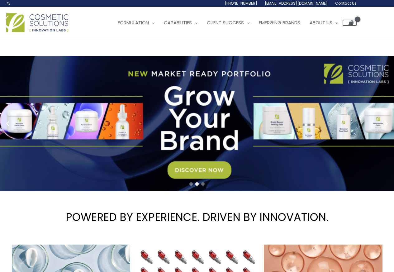  I want to click on a: Capabilities, so click(181, 23).